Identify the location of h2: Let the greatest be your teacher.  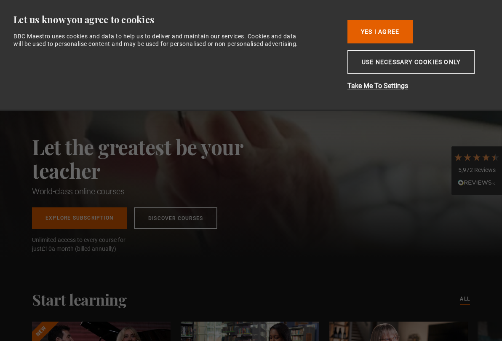
(156, 158).